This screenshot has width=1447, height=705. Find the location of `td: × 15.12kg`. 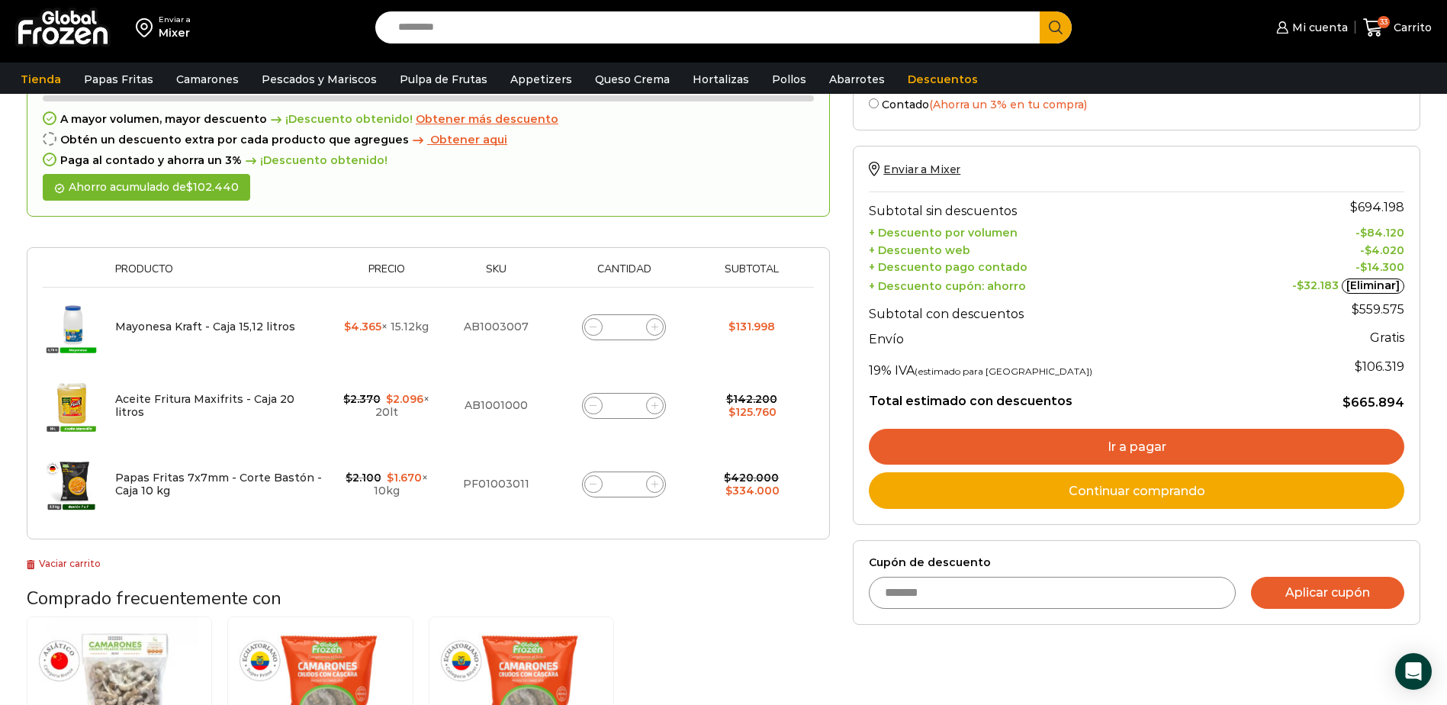

td: × 15.12kg is located at coordinates (387, 327).